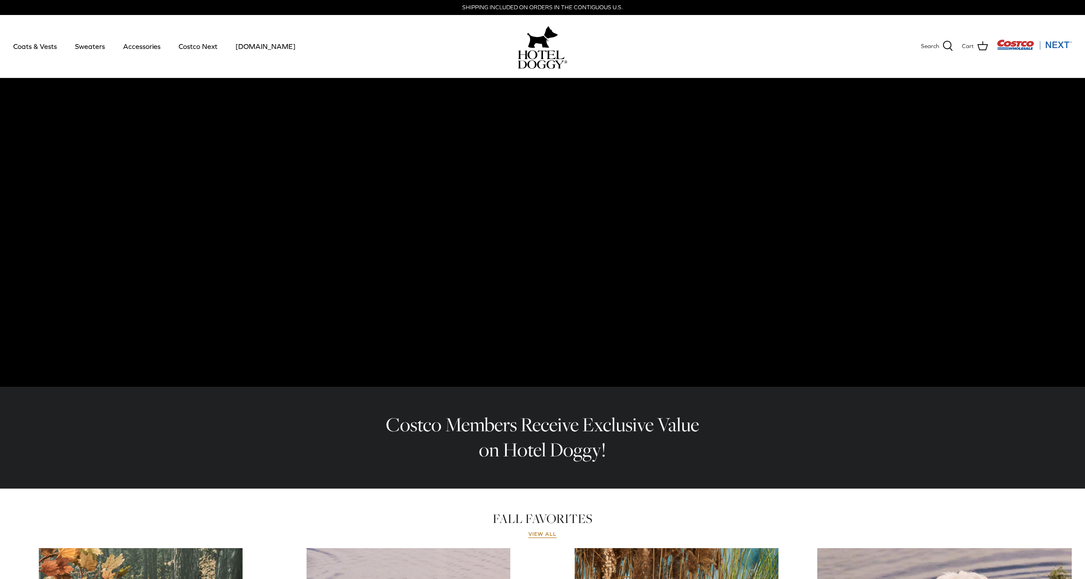 Image resolution: width=1085 pixels, height=579 pixels. What do you see at coordinates (543, 535) in the screenshot?
I see `a: View all` at bounding box center [543, 535].